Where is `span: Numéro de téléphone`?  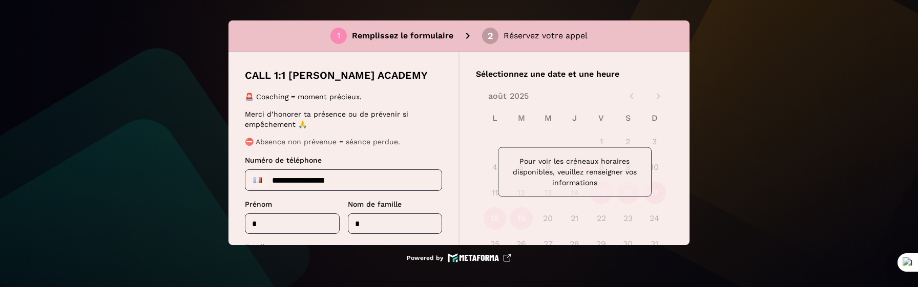 span: Numéro de téléphone is located at coordinates (283, 160).